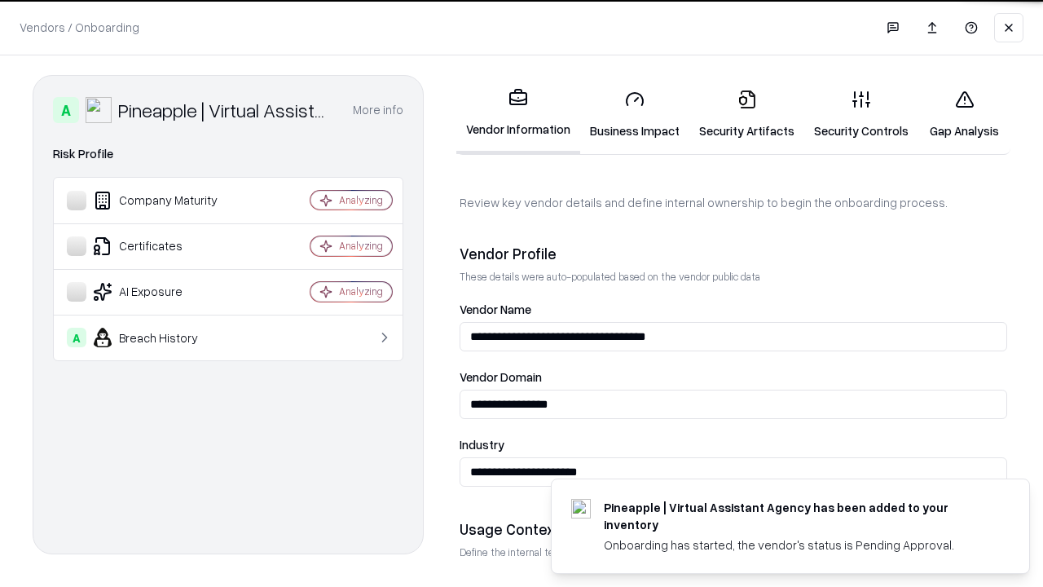  I want to click on a: Vendor Information, so click(518, 114).